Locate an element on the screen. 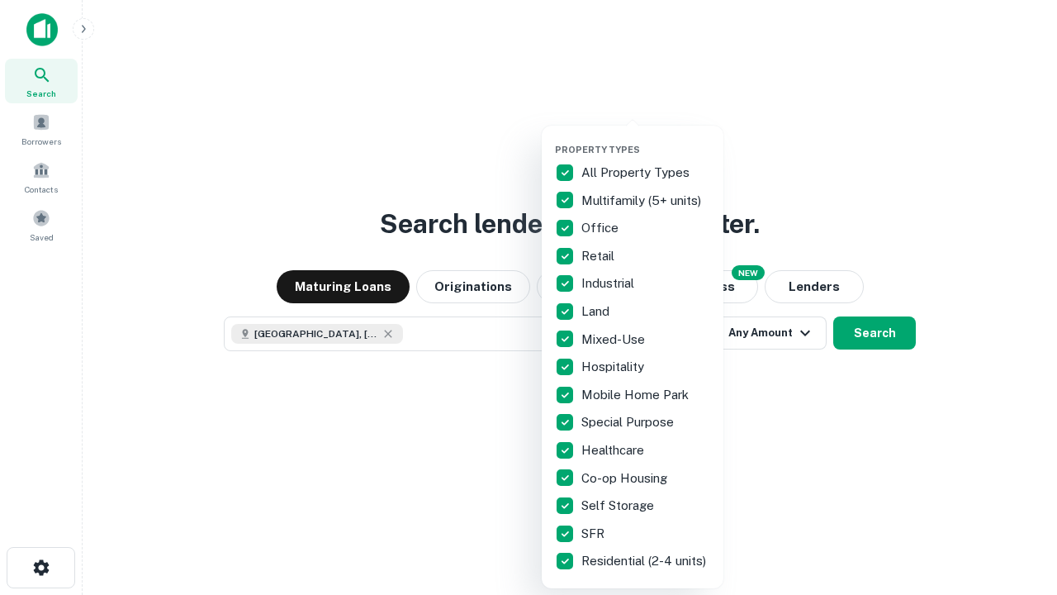 This screenshot has width=1057, height=595. p: Healthcare is located at coordinates (614, 450).